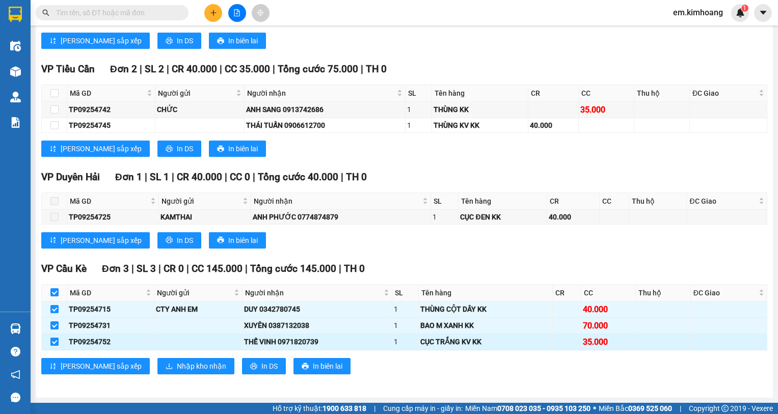 The width and height of the screenshot is (778, 414). I want to click on th: Tên hàng, so click(485, 293).